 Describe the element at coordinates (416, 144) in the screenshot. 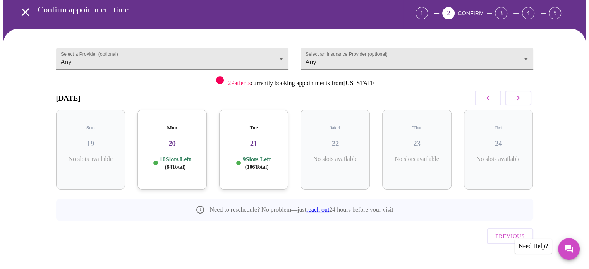

I see `h3: 23` at that location.